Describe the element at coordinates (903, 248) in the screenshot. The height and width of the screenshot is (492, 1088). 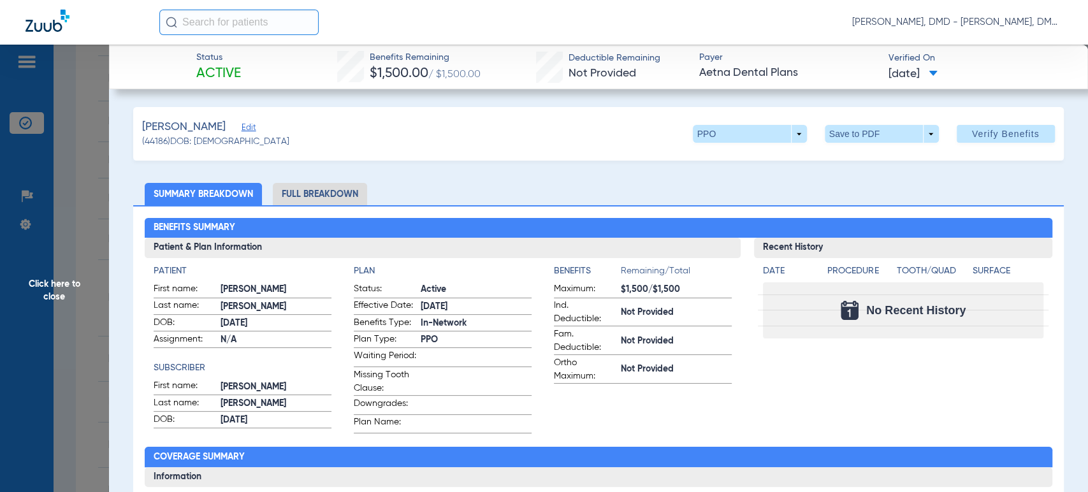
I see `h3: Recent History` at that location.